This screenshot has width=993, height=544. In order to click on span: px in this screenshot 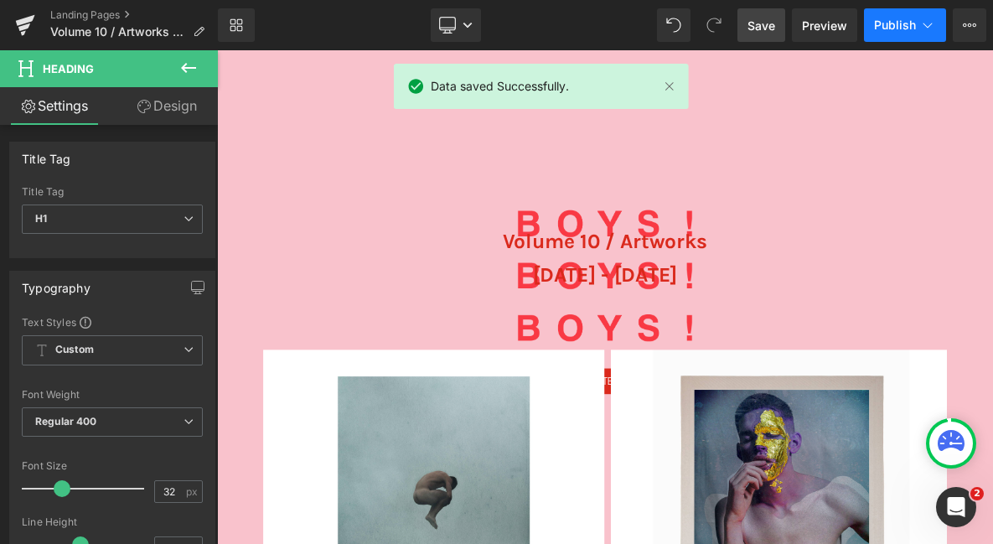, I will do `click(193, 491)`.